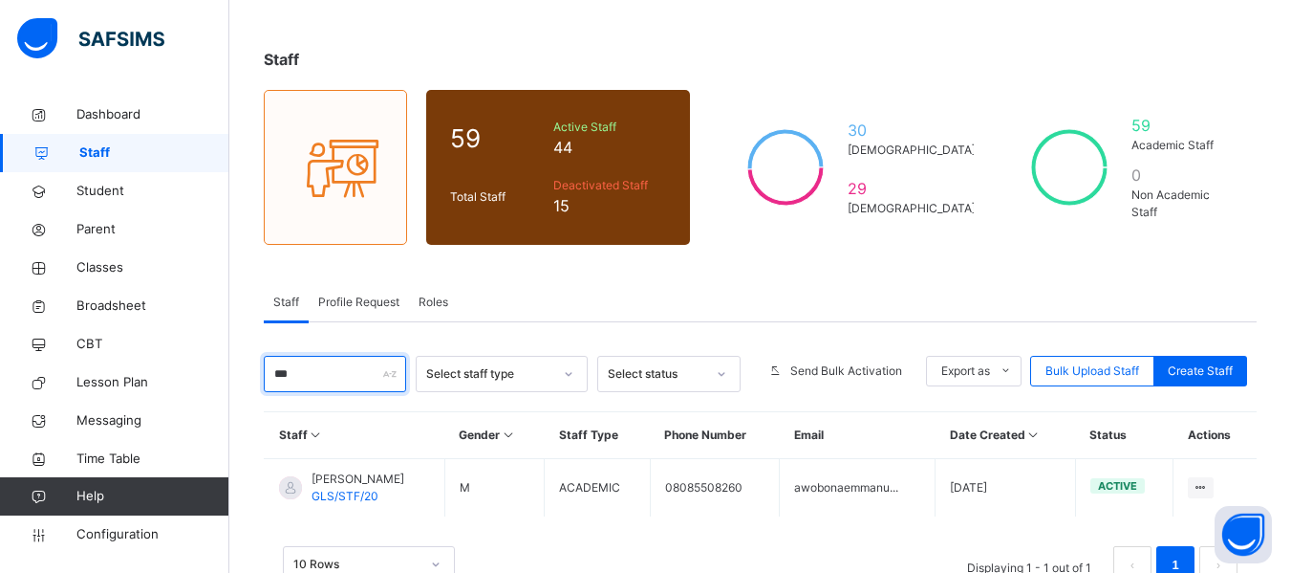 This screenshot has width=1291, height=573. Describe the element at coordinates (965, 371) in the screenshot. I see `span: Export as` at that location.